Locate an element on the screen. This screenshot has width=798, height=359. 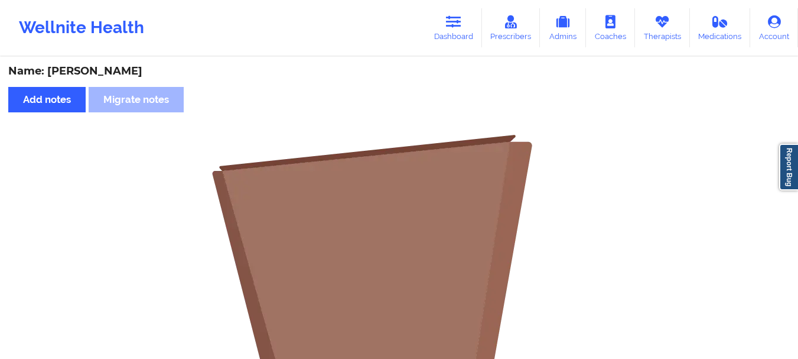
a: Coaches is located at coordinates (610, 28).